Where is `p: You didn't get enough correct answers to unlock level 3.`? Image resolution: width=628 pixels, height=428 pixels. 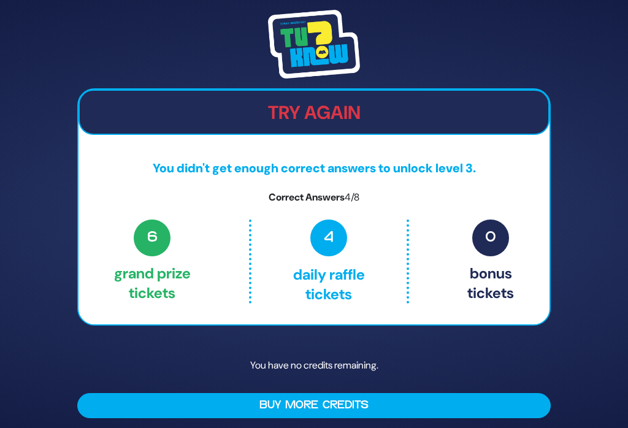 p: You didn't get enough correct answers to unlock level 3. is located at coordinates (313, 168).